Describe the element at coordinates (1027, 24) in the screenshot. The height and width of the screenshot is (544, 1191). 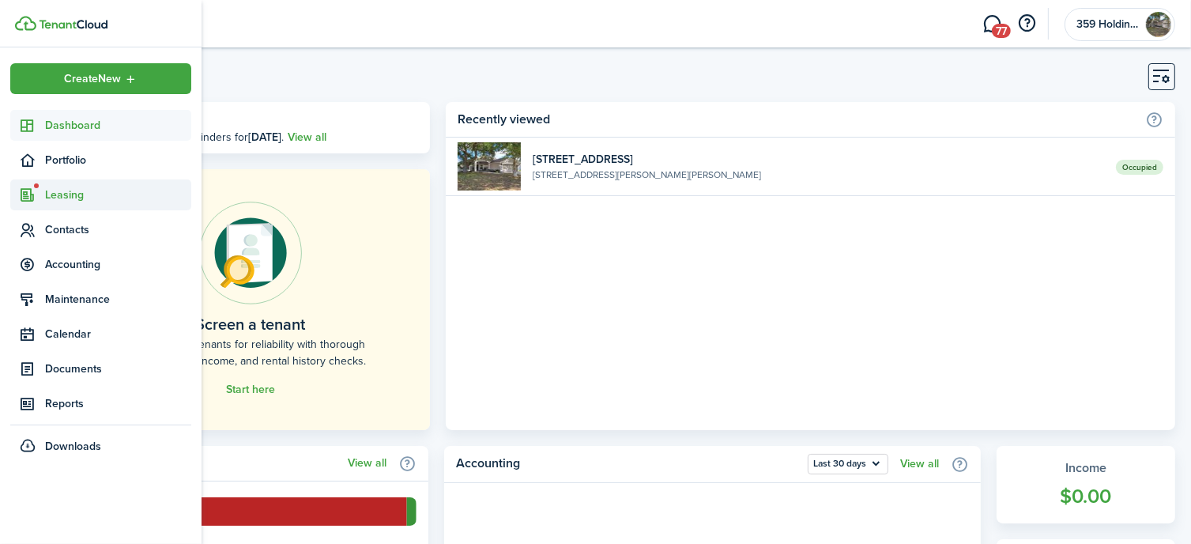
I see `button: Open resource center` at that location.